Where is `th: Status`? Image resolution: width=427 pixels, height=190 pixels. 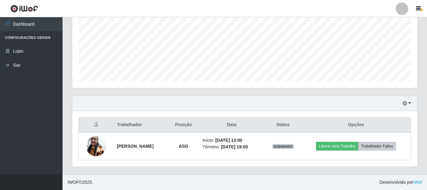
th: Status is located at coordinates (283, 125).